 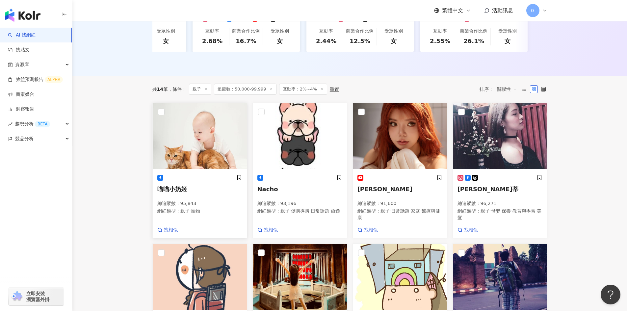 What do you see at coordinates (21, 94) in the screenshot?
I see `a: 商案媒合` at bounding box center [21, 94].